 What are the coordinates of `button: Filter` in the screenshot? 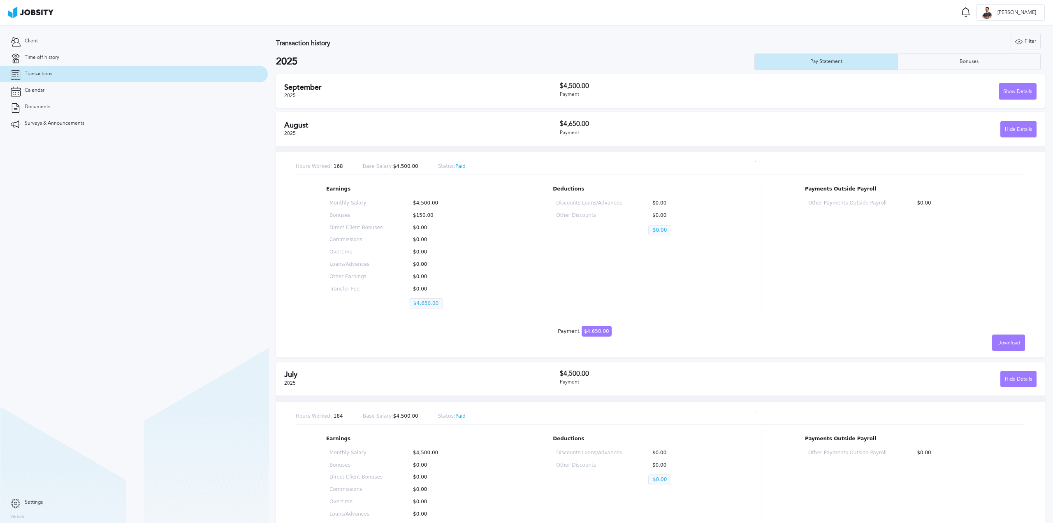 It's located at (1026, 41).